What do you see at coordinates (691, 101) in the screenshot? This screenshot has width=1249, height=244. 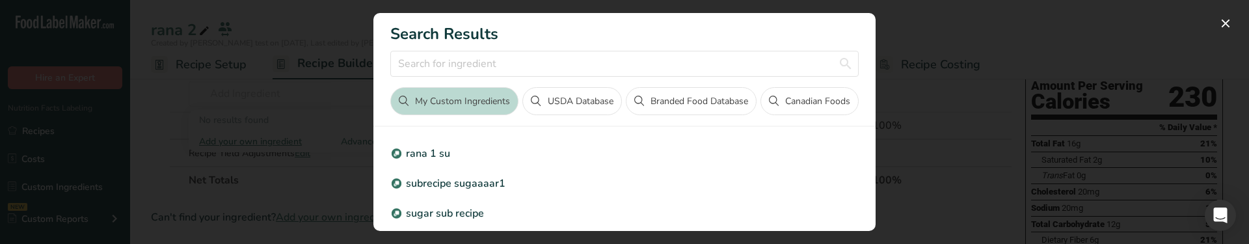 I see `button: Branded Food Database` at bounding box center [691, 101].